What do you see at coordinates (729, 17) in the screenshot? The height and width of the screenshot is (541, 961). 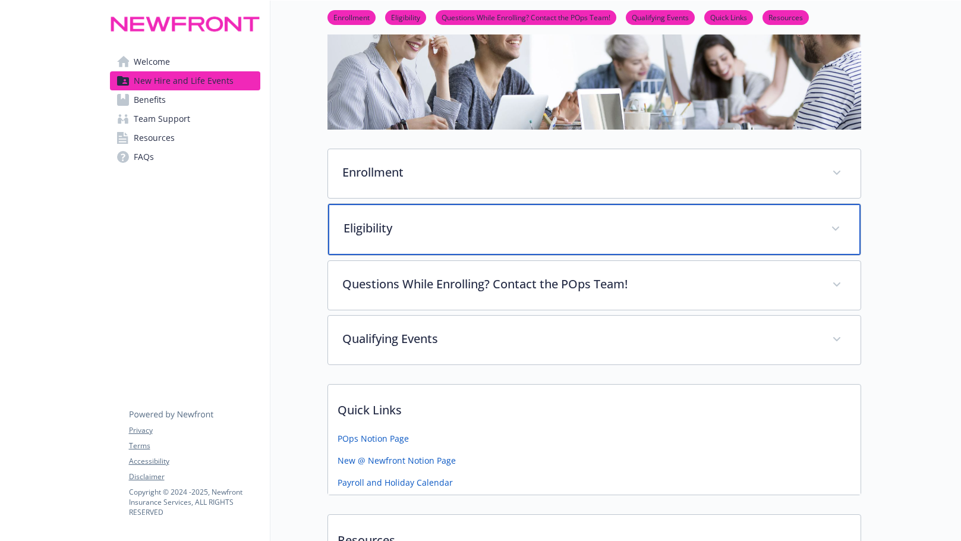 I see `a: Quick Links` at bounding box center [729, 17].